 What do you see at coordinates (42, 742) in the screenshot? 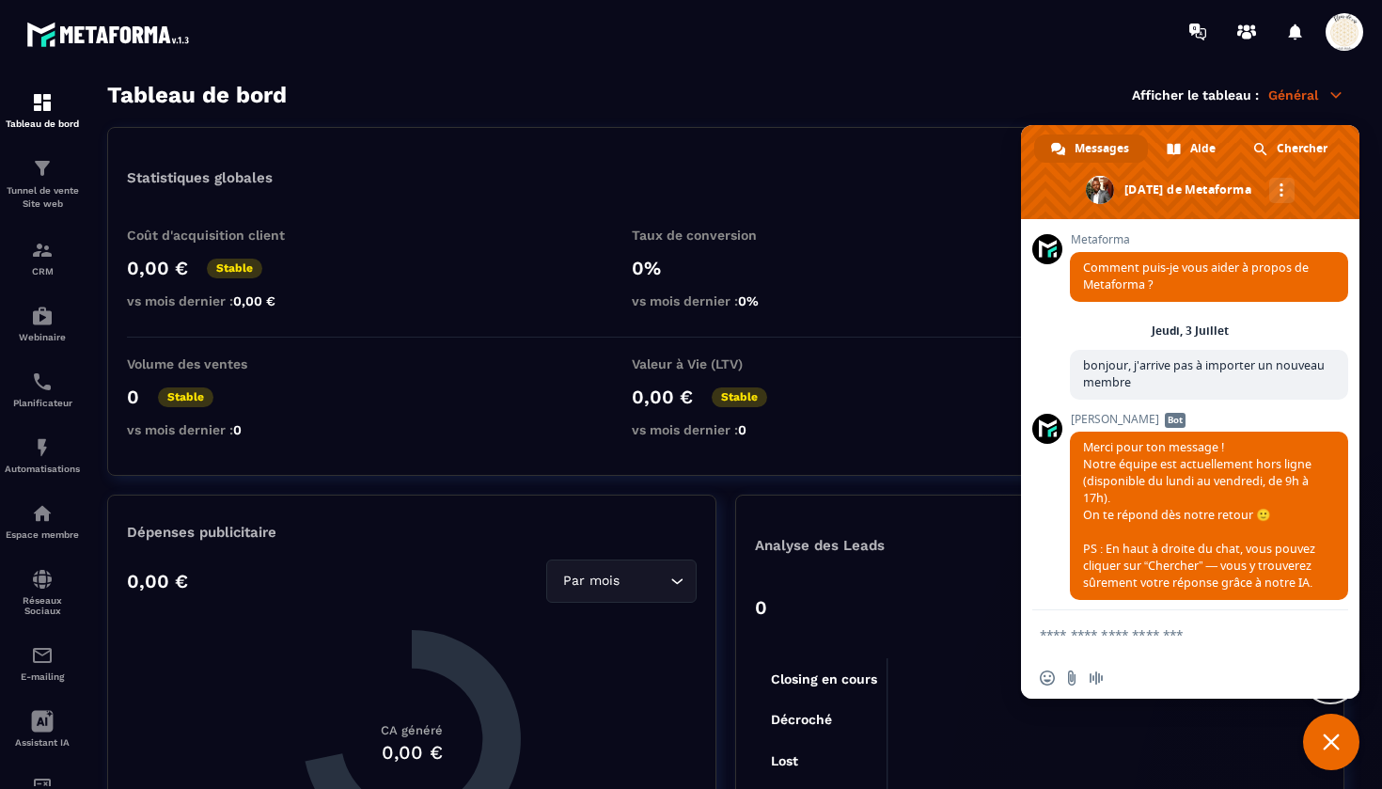
I see `p: Assistant IA` at bounding box center [42, 742].